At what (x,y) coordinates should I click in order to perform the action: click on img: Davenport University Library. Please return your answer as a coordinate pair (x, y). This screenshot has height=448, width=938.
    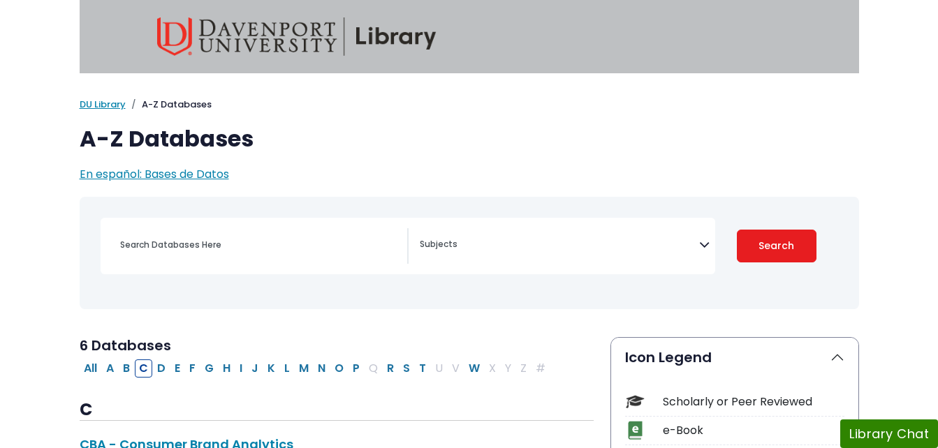
    Looking at the image, I should click on (297, 36).